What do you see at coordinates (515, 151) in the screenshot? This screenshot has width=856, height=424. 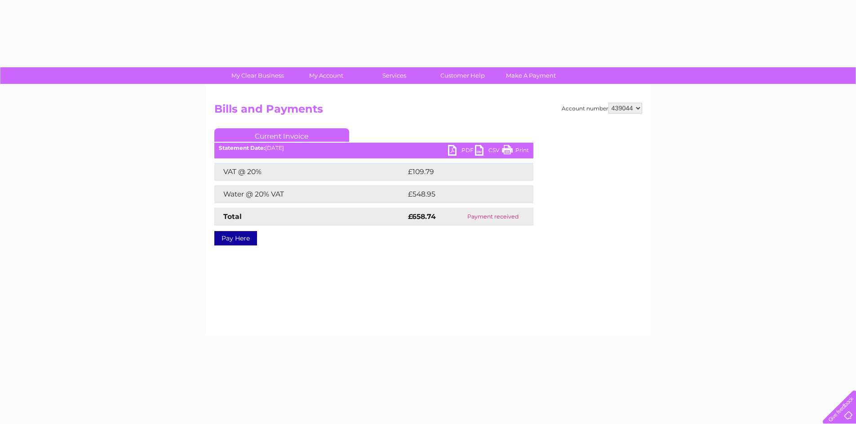 I see `a: Print` at bounding box center [515, 151].